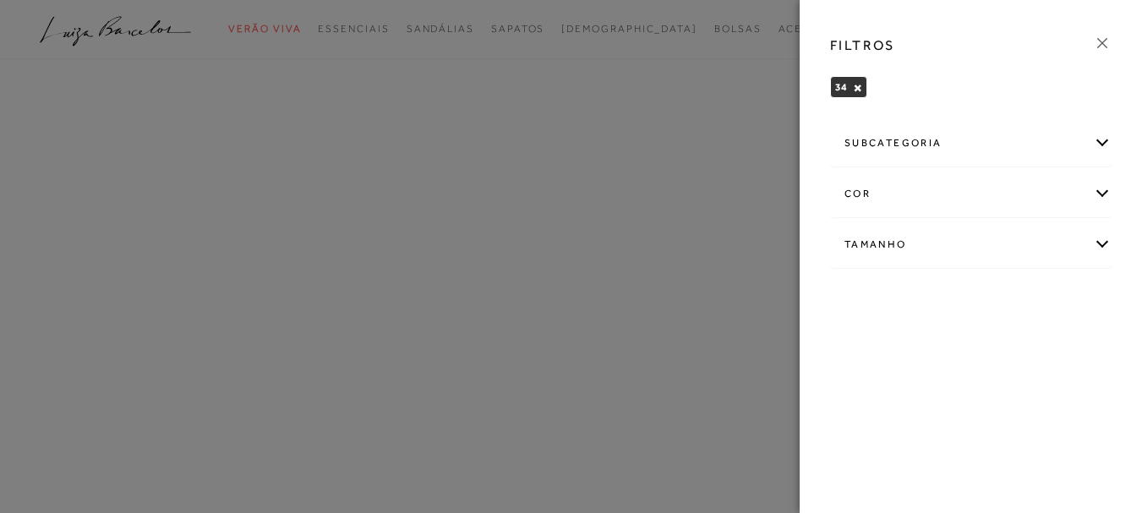 The width and height of the screenshot is (1142, 513). I want to click on h3: FILTROS, so click(862, 45).